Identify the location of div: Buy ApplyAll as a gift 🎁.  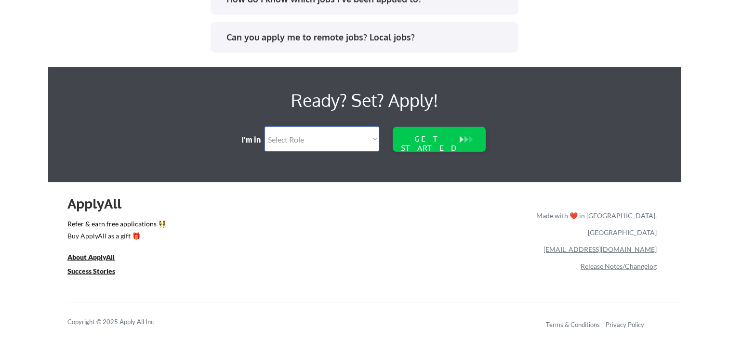
(116, 236).